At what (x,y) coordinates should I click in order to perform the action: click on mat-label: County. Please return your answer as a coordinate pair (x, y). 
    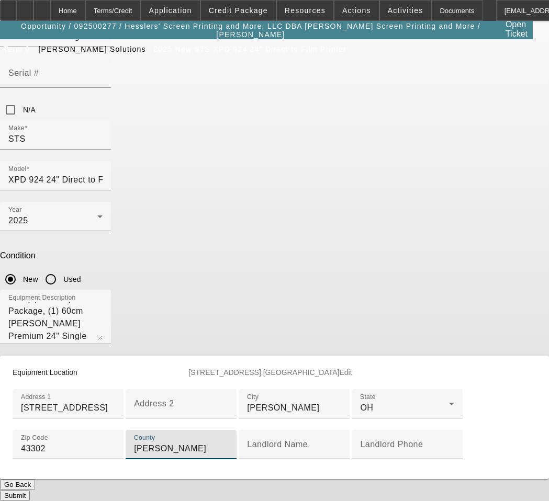
    Looking at the image, I should click on (144, 438).